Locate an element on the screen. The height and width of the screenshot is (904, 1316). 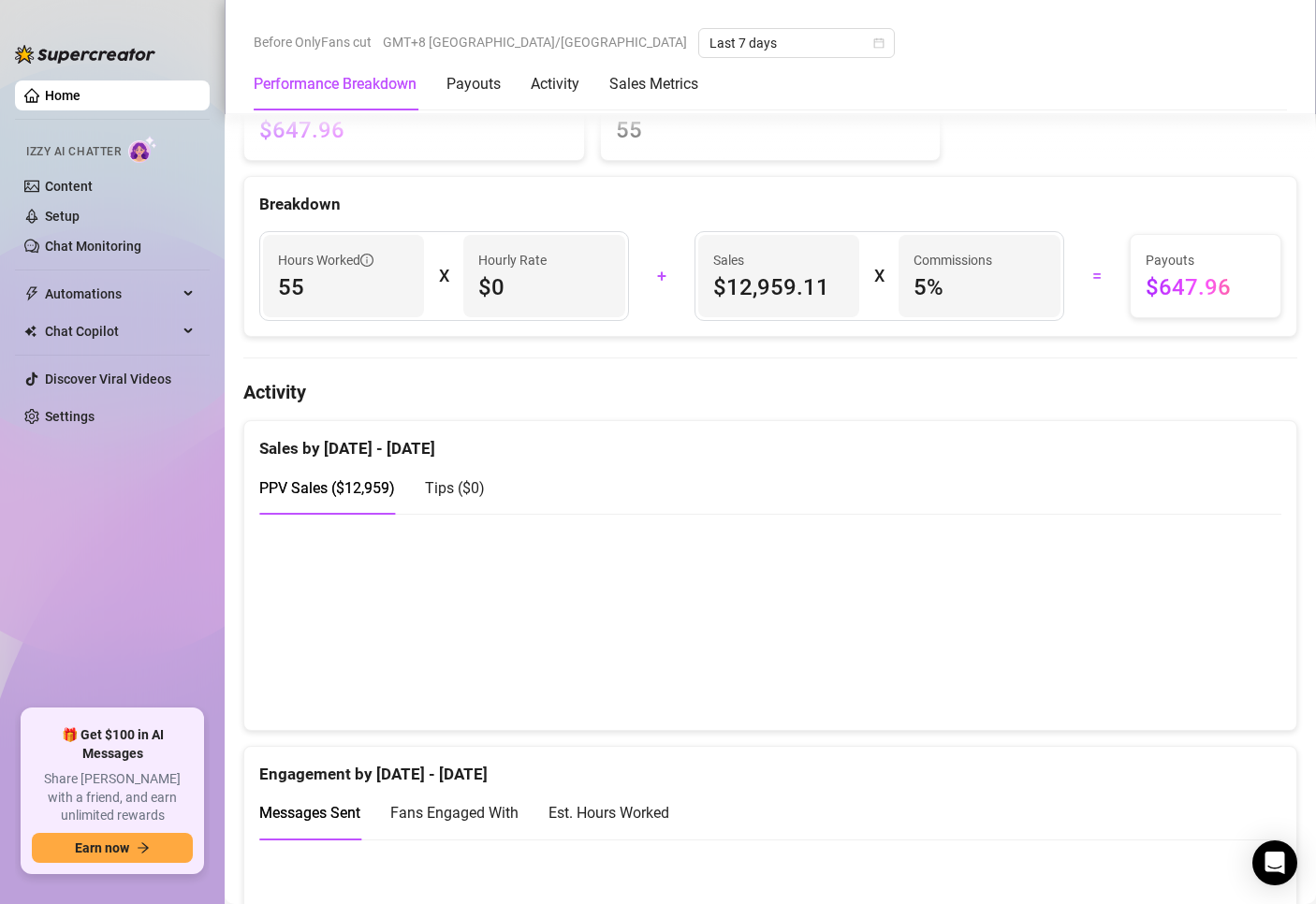
span: arrow-right is located at coordinates (143, 848).